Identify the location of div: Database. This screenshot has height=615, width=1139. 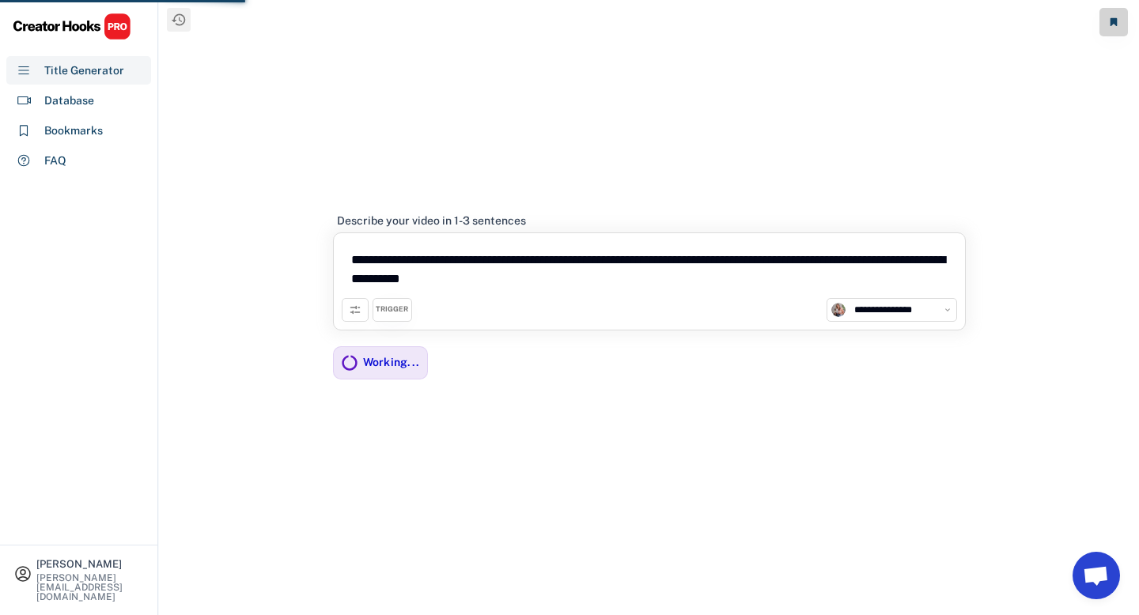
(69, 100).